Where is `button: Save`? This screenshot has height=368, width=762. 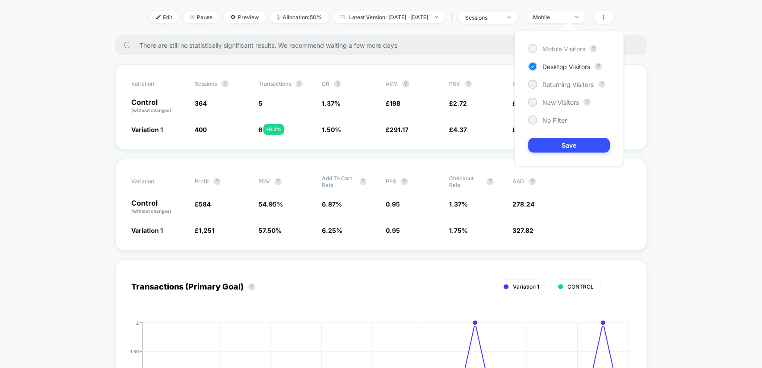
button: Save is located at coordinates (569, 145).